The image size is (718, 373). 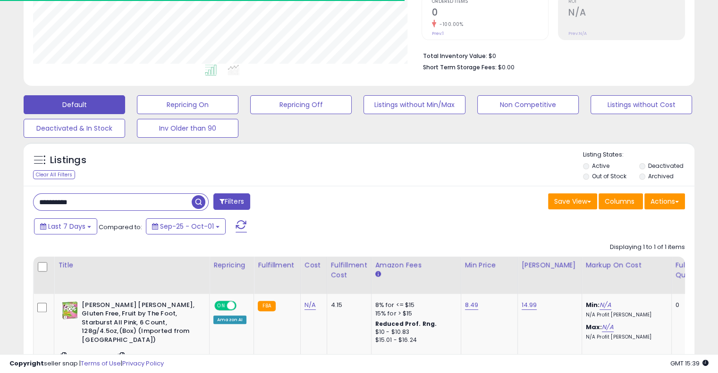 What do you see at coordinates (101, 363) in the screenshot?
I see `a: Terms of Use` at bounding box center [101, 363].